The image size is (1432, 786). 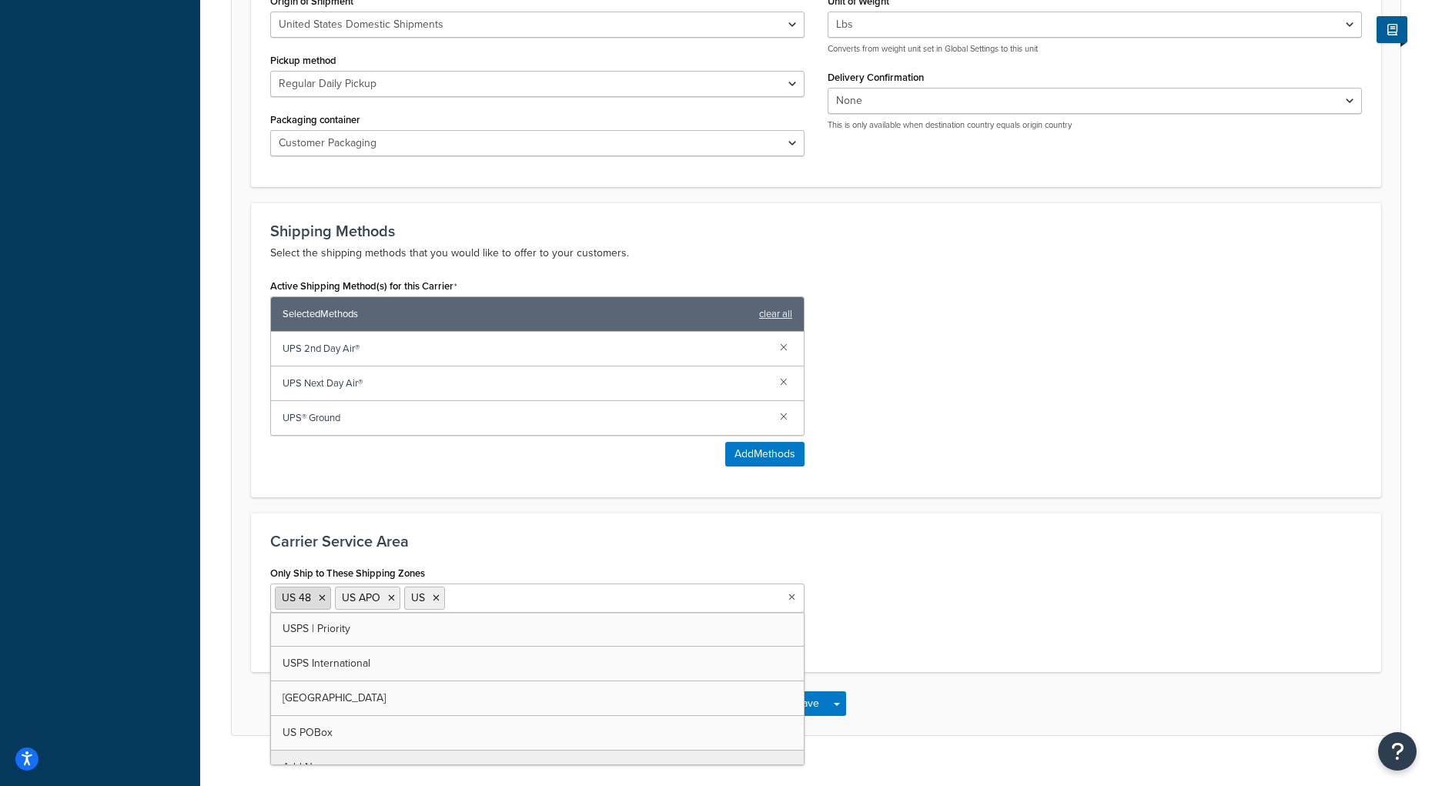 I want to click on button: Show Help Docs, so click(x=1392, y=29).